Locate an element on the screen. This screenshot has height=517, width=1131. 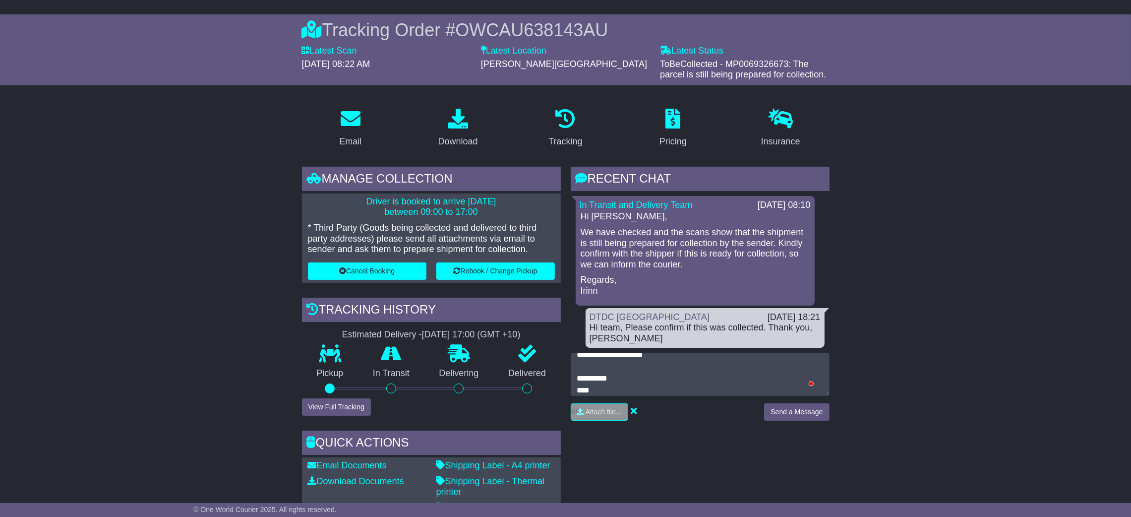
p: Regards, Irinn is located at coordinates (695, 285).